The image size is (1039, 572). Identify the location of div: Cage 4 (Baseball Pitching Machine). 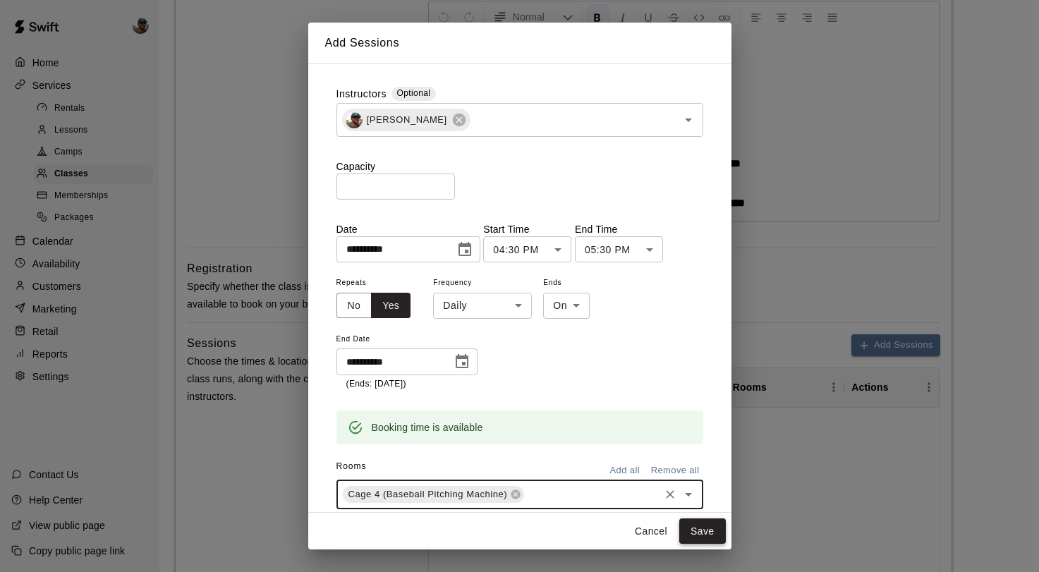
(434, 494).